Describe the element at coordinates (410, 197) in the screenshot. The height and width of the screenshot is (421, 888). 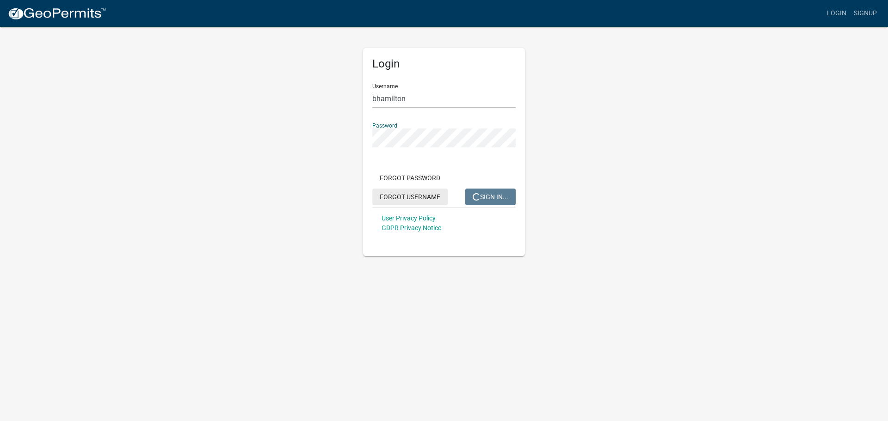
I see `button: Forgot Username` at that location.